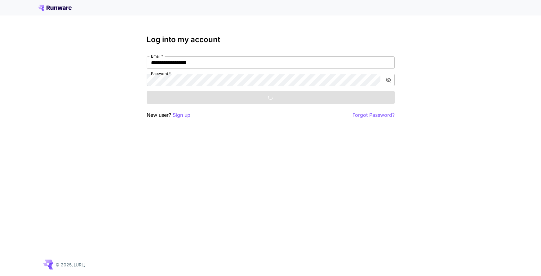  Describe the element at coordinates (168, 115) in the screenshot. I see `p: New user?` at that location.